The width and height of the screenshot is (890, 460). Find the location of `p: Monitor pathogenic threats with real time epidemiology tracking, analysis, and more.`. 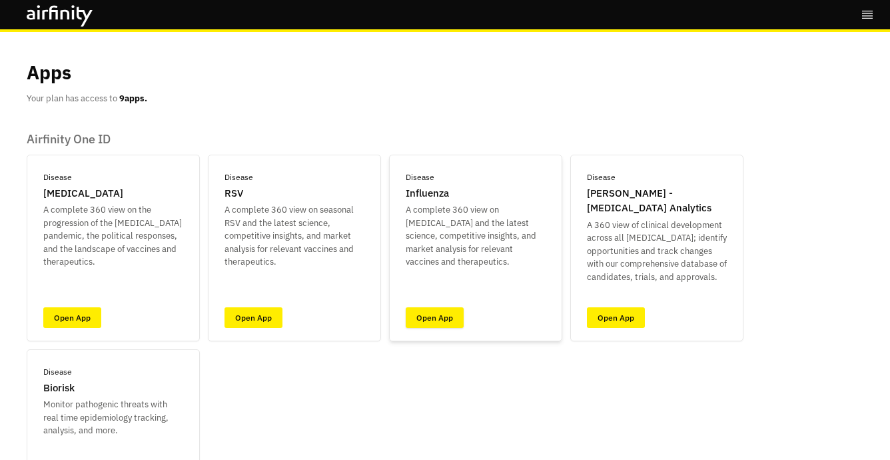

p: Monitor pathogenic threats with real time epidemiology tracking, analysis, and more. is located at coordinates (113, 417).